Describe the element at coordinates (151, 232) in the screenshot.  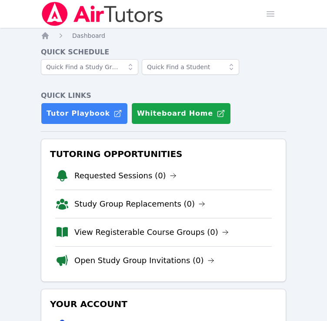
I see `a: View Registerable Course Groups (0)` at that location.